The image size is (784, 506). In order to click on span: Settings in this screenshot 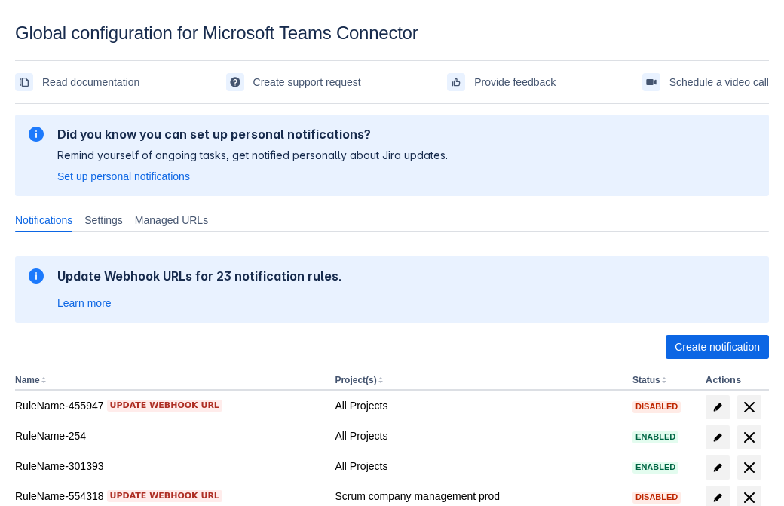, I will do `click(103, 220)`.